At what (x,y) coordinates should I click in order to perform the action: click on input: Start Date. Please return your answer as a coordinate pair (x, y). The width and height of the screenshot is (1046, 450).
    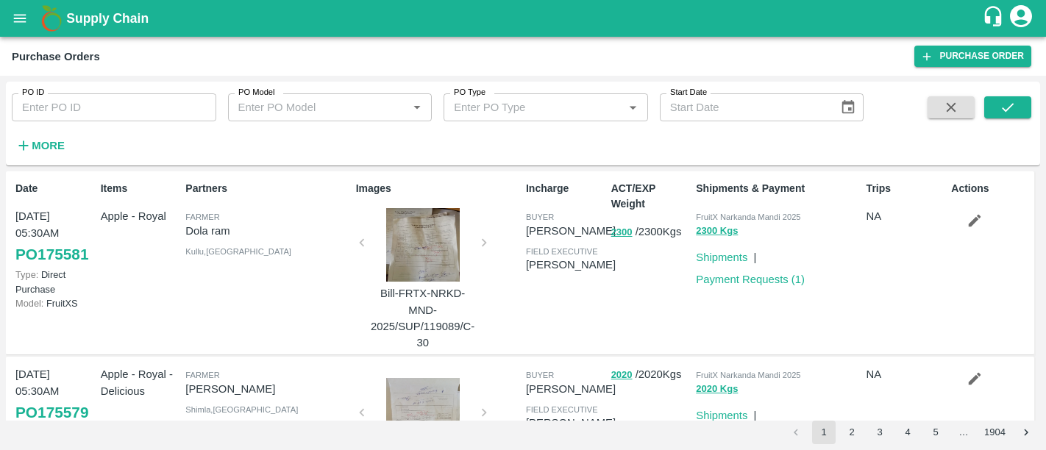
    Looking at the image, I should click on (744, 107).